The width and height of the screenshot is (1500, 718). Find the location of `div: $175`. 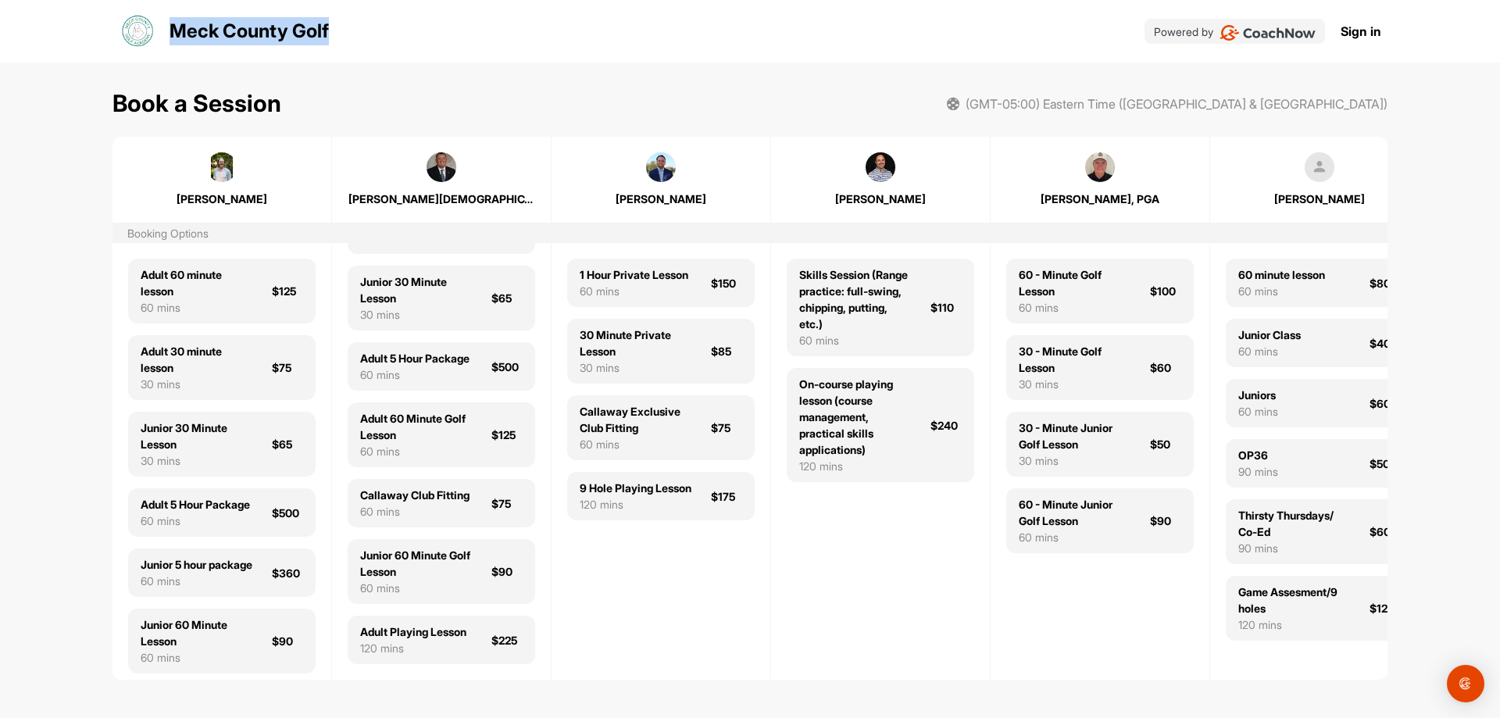

div: $175 is located at coordinates (727, 496).